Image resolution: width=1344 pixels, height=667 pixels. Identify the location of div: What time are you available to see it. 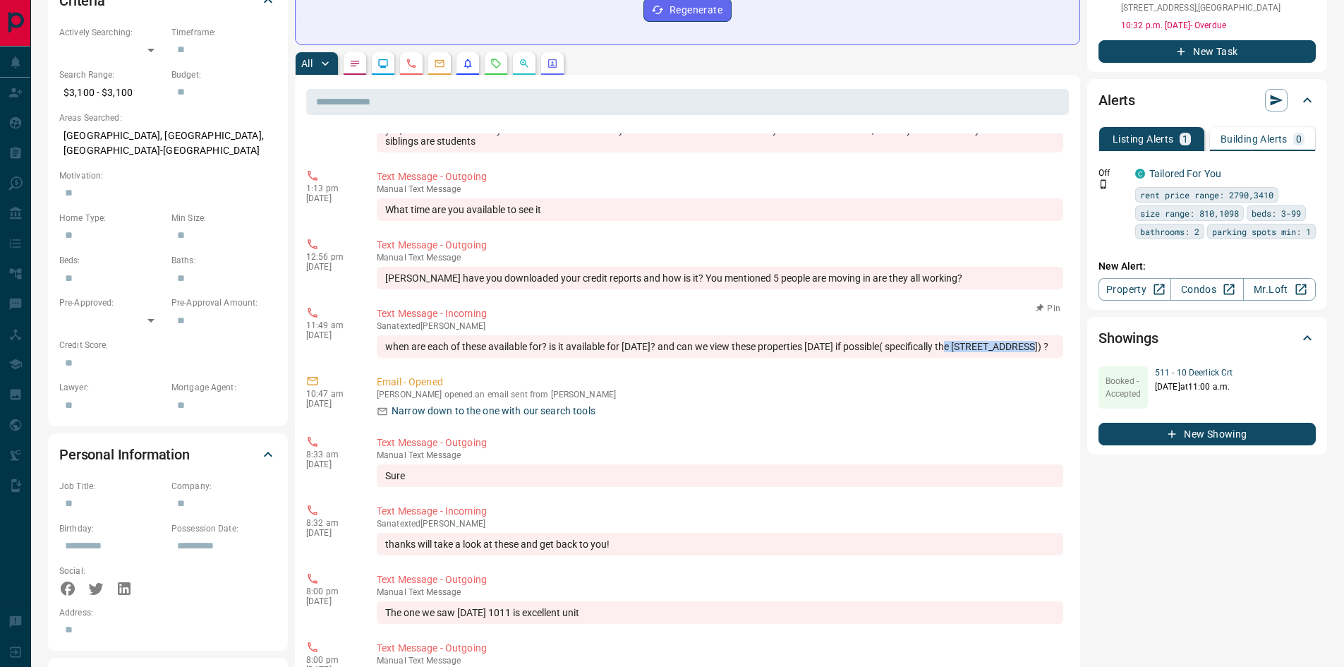
(720, 210).